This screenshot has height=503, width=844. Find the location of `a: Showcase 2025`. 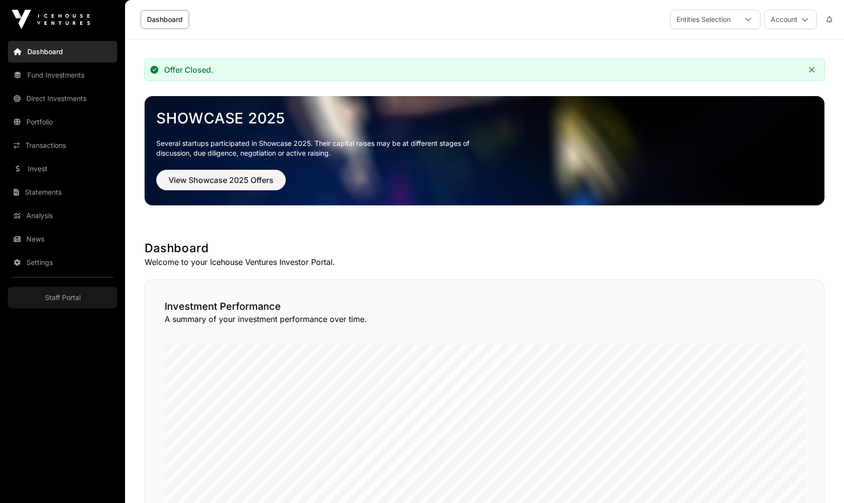

a: Showcase 2025 is located at coordinates (484, 118).